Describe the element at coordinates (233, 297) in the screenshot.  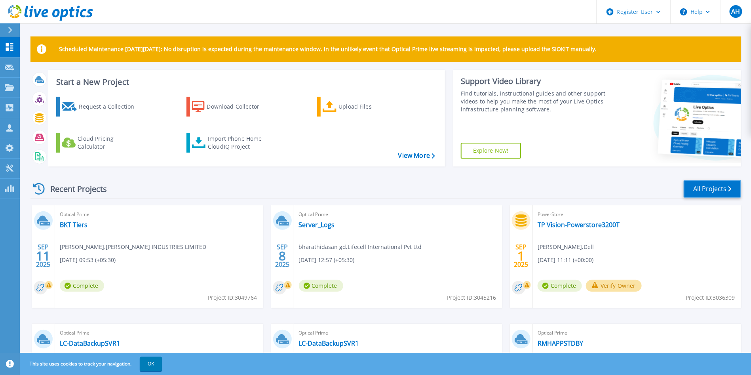
I see `span: Project ID: 3049764` at that location.